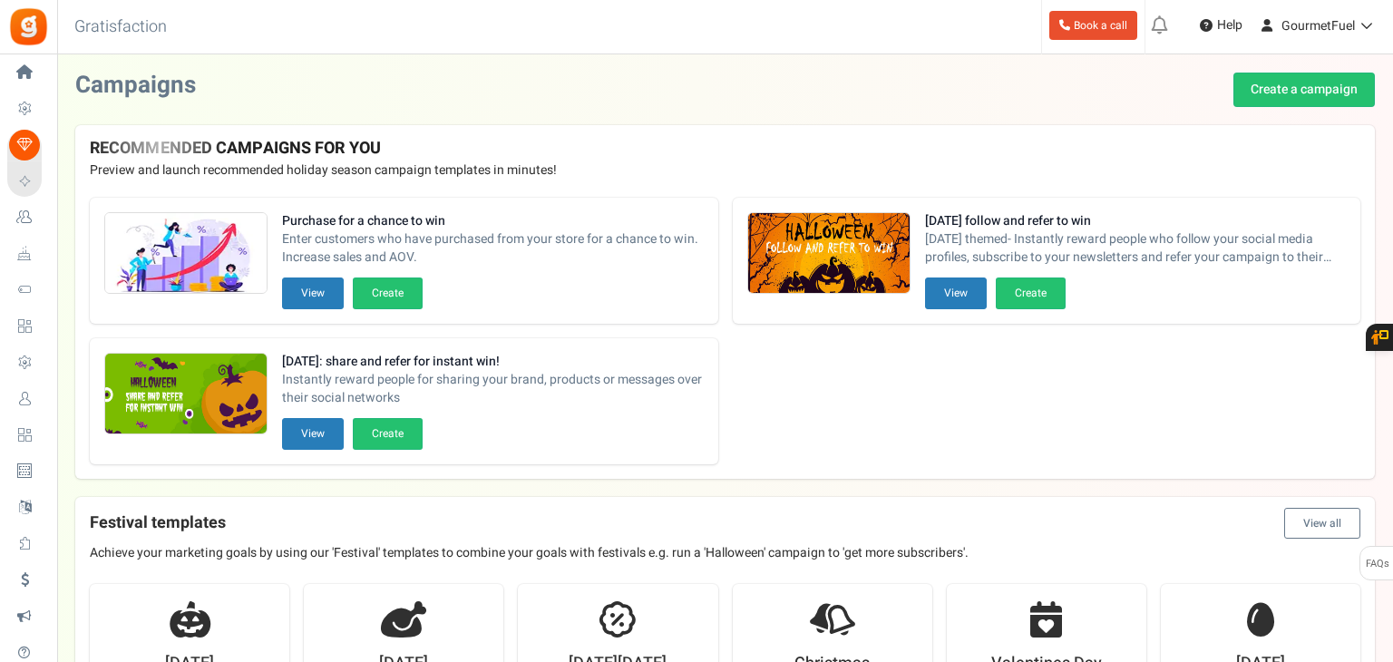 This screenshot has width=1393, height=662. I want to click on h3: Gratisfaction, so click(121, 27).